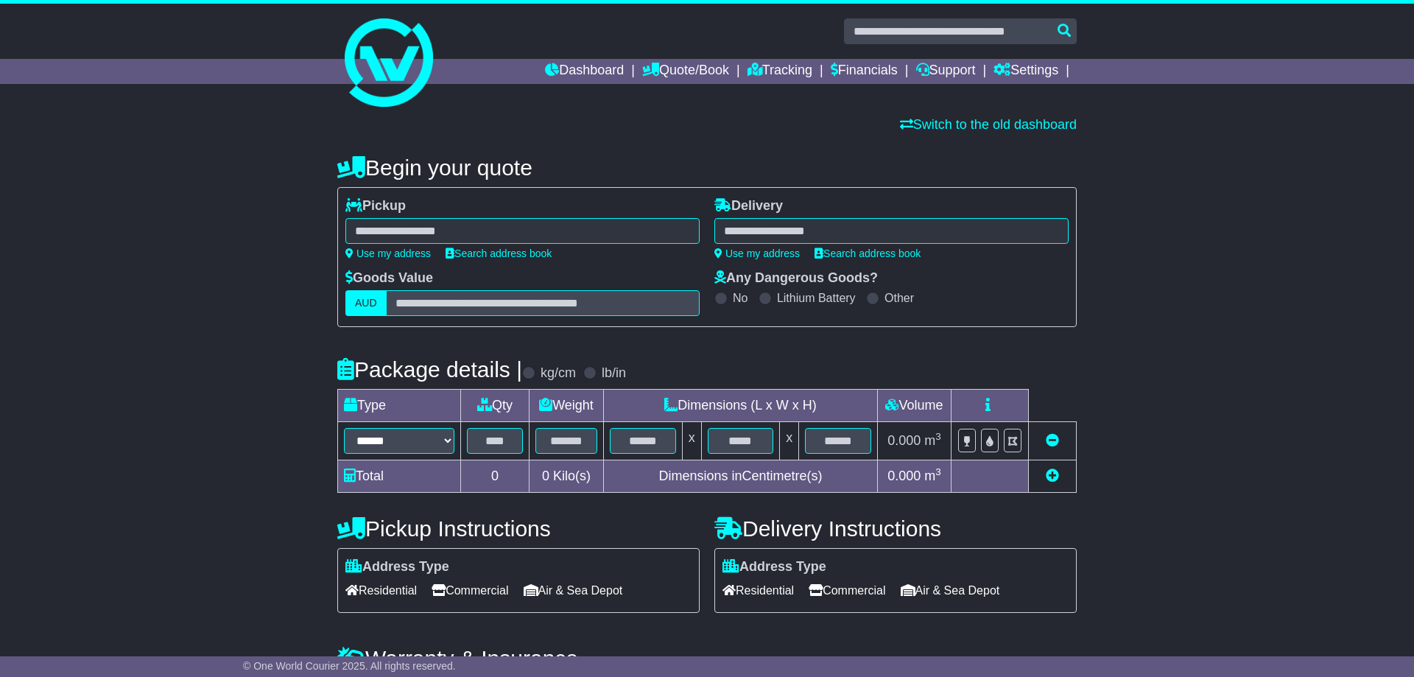 Image resolution: width=1414 pixels, height=677 pixels. What do you see at coordinates (780, 71) in the screenshot?
I see `a: Tracking` at bounding box center [780, 71].